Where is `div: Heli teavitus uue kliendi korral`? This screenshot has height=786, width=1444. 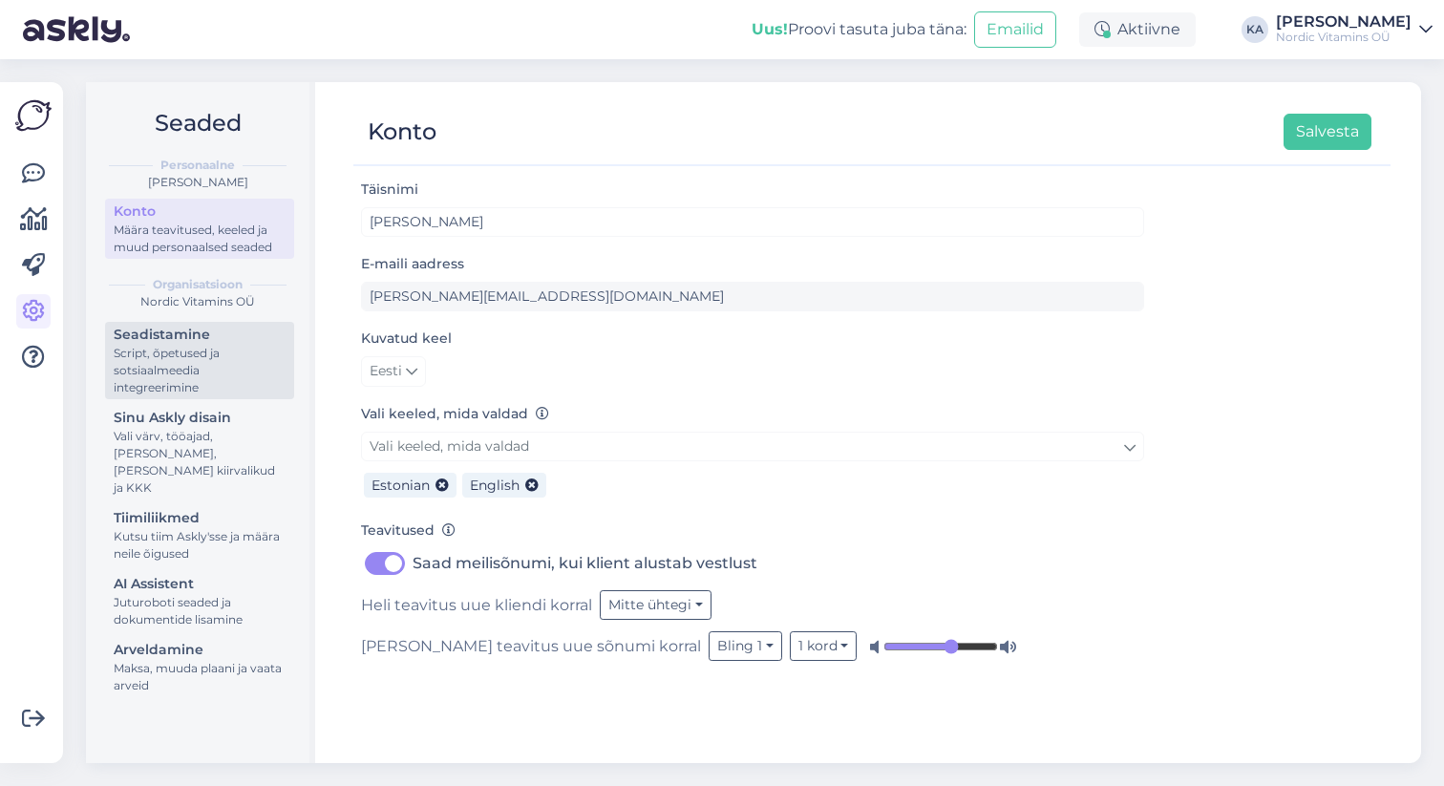
div: Heli teavitus uue kliendi korral is located at coordinates (753, 605).